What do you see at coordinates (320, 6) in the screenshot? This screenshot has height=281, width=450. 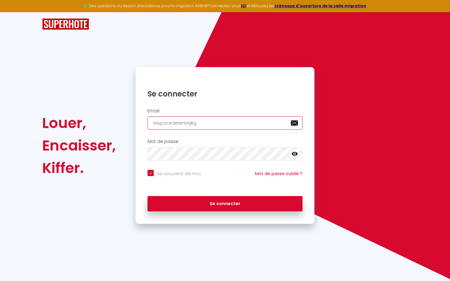 I see `strong: créneaux d'ouverture de la salle migration` at bounding box center [320, 6].